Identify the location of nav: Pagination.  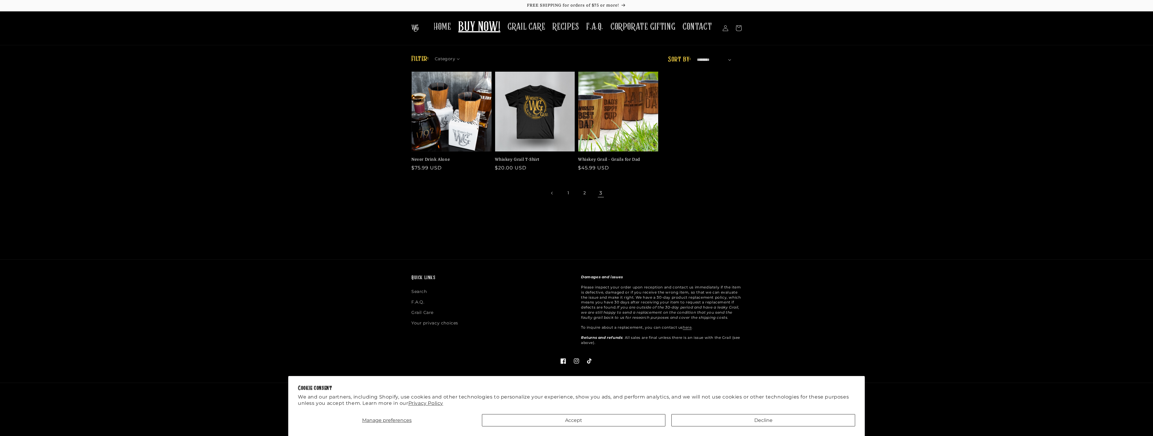
(576, 193).